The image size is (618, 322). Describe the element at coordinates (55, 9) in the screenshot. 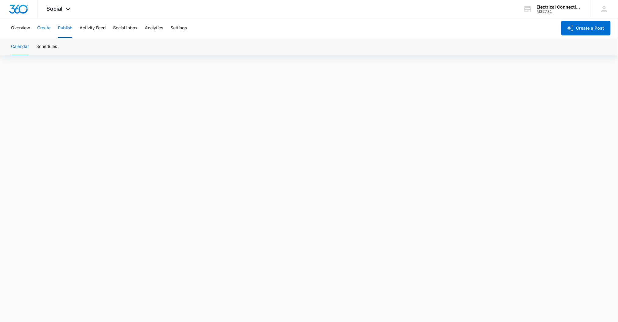

I see `span: Social` at that location.